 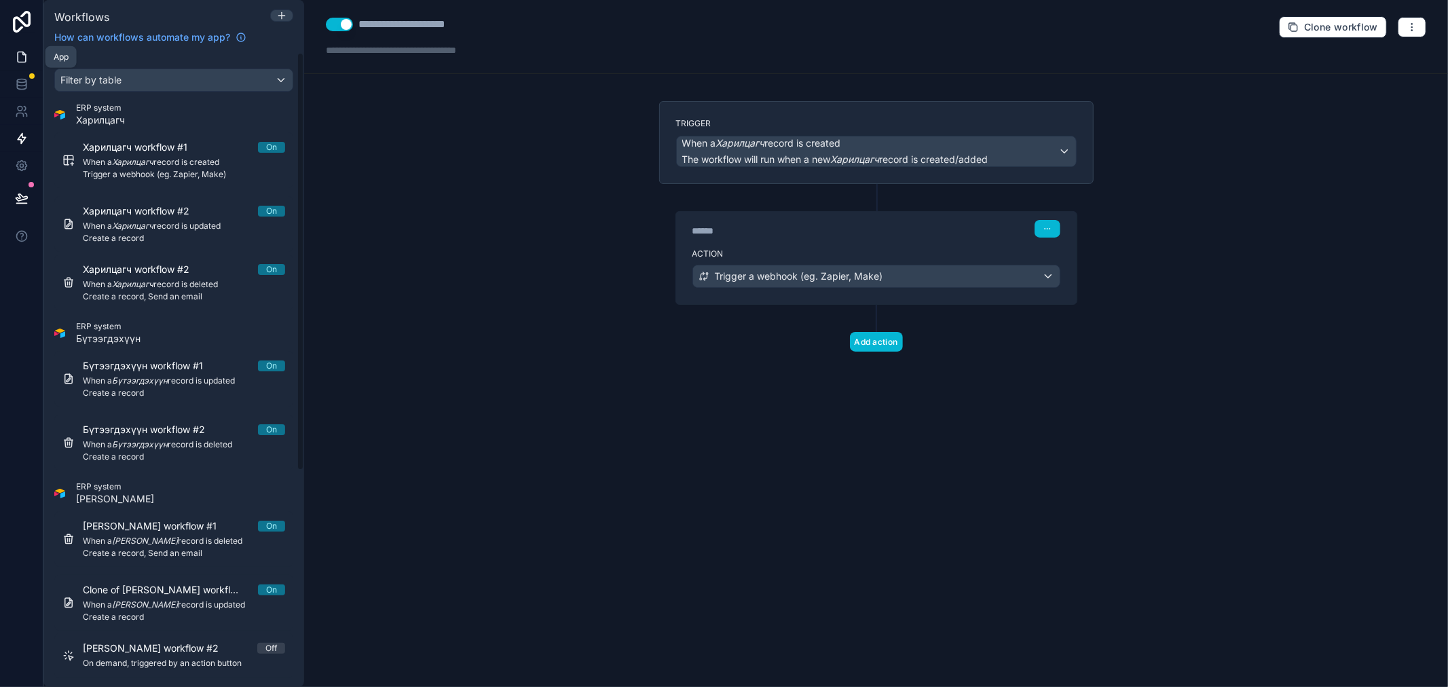 What do you see at coordinates (61, 57) in the screenshot?
I see `div: App` at bounding box center [61, 57].